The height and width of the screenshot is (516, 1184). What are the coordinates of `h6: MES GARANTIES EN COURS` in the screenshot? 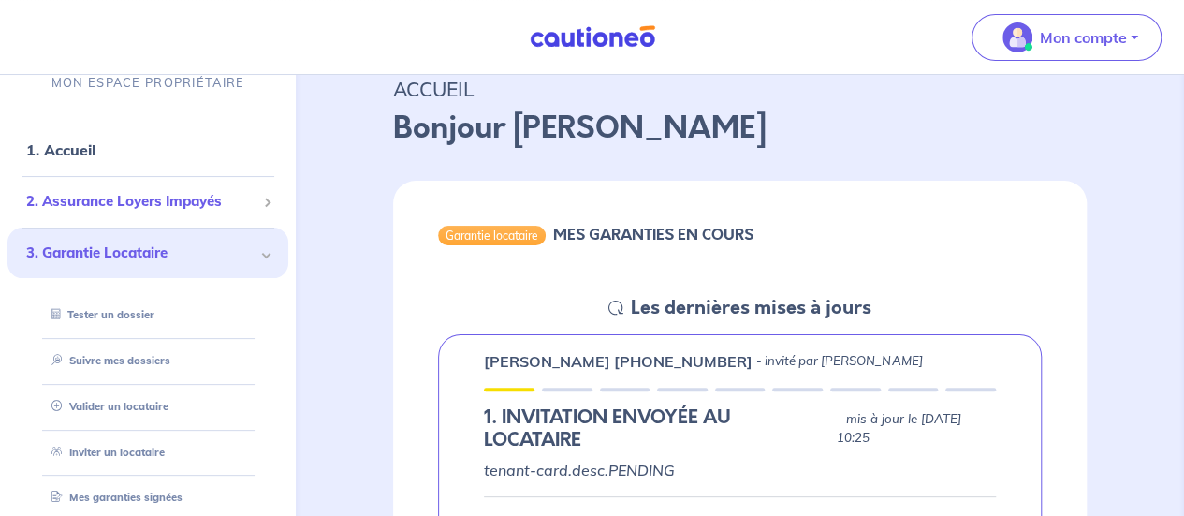 It's located at (653, 234).